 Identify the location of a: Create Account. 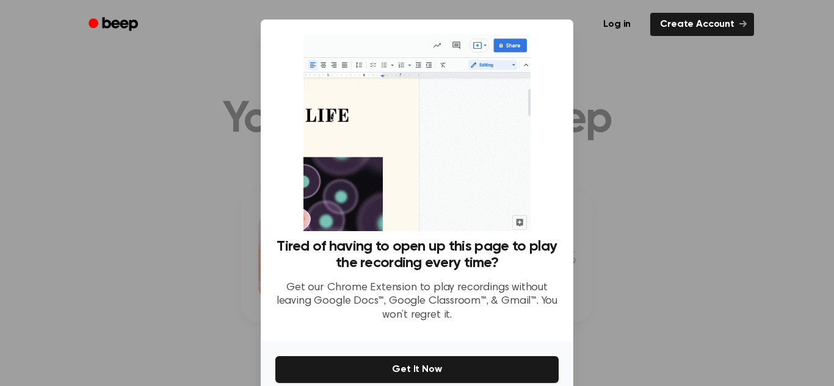
(702, 24).